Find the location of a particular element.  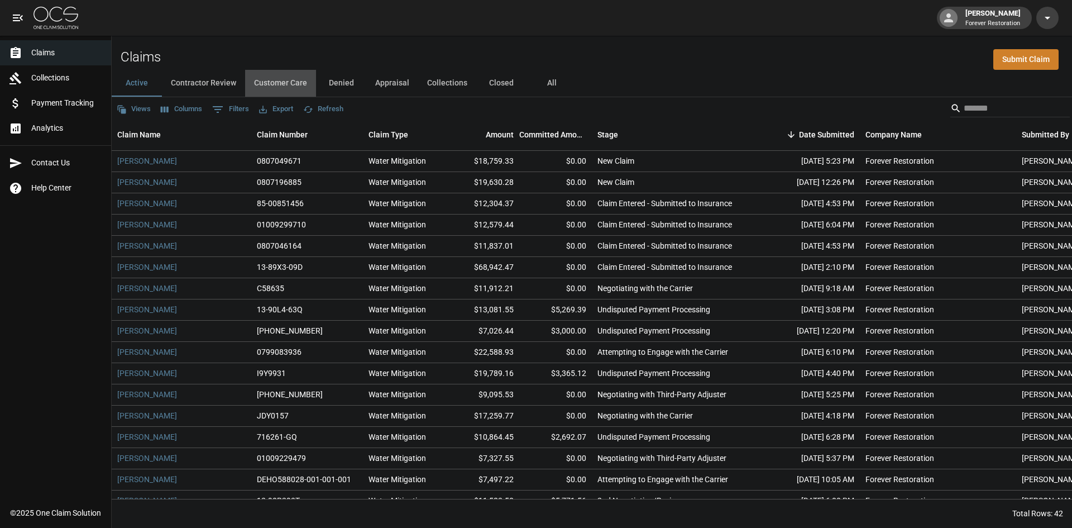

div: 85-00851456 is located at coordinates (280, 203).